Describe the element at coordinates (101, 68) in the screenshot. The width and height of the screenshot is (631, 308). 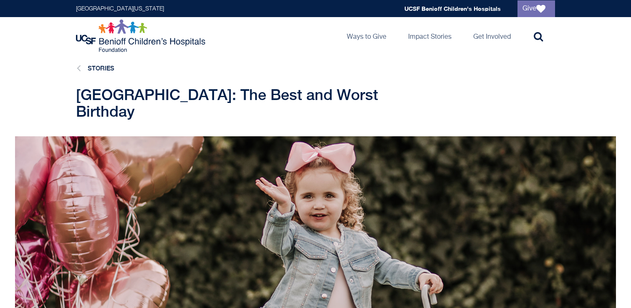
I see `a: Stories` at that location.